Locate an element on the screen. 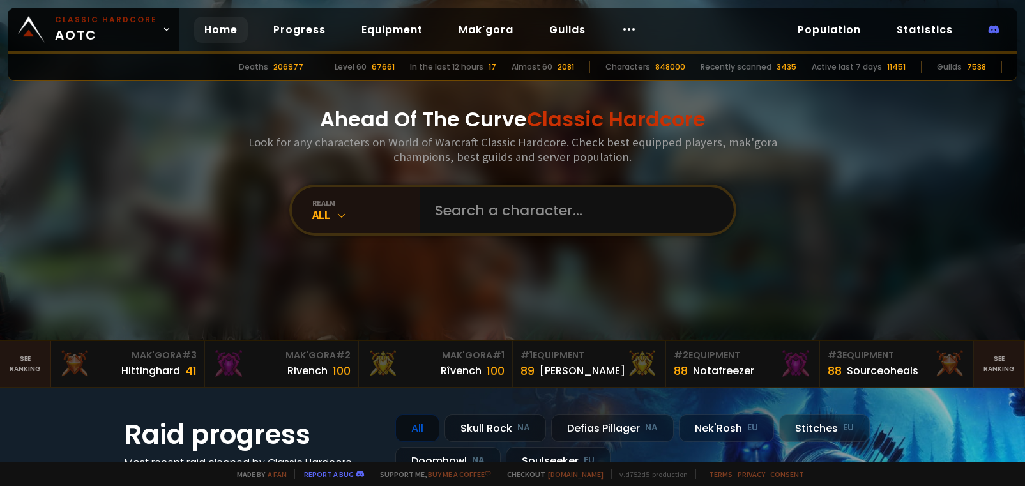 This screenshot has height=486, width=1025. div: Active last 7 days is located at coordinates (847, 67).